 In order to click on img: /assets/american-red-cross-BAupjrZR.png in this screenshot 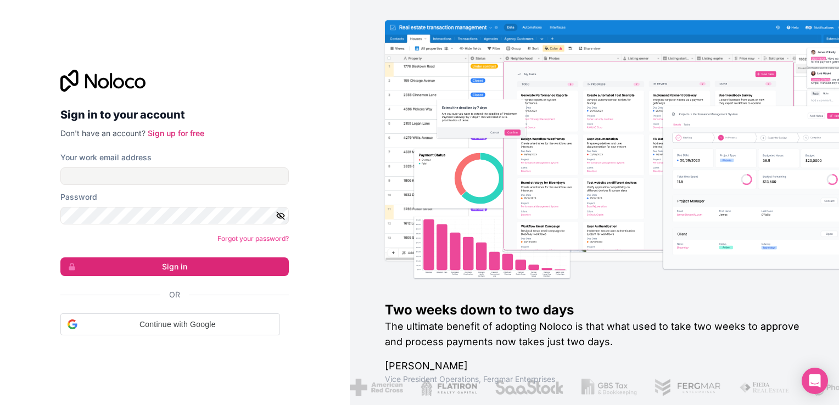, I will do `click(374, 388)`.